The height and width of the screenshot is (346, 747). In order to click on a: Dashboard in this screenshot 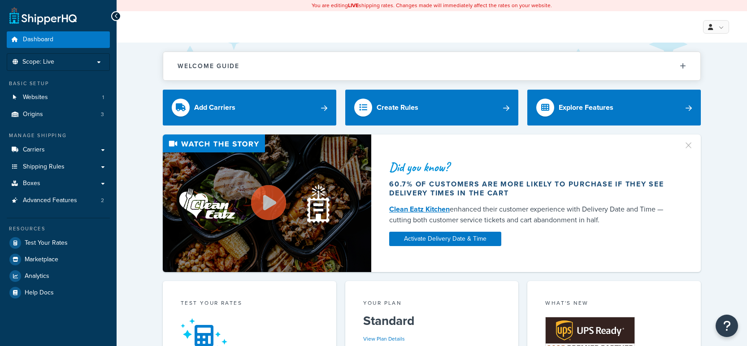, I will do `click(58, 39)`.